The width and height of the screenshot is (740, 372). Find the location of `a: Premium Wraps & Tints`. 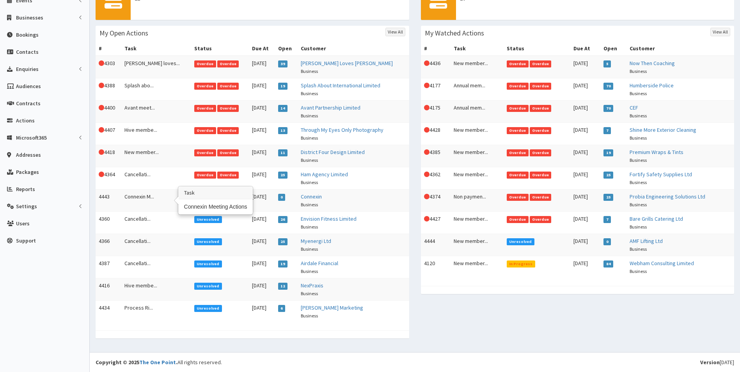

a: Premium Wraps & Tints is located at coordinates (657, 152).